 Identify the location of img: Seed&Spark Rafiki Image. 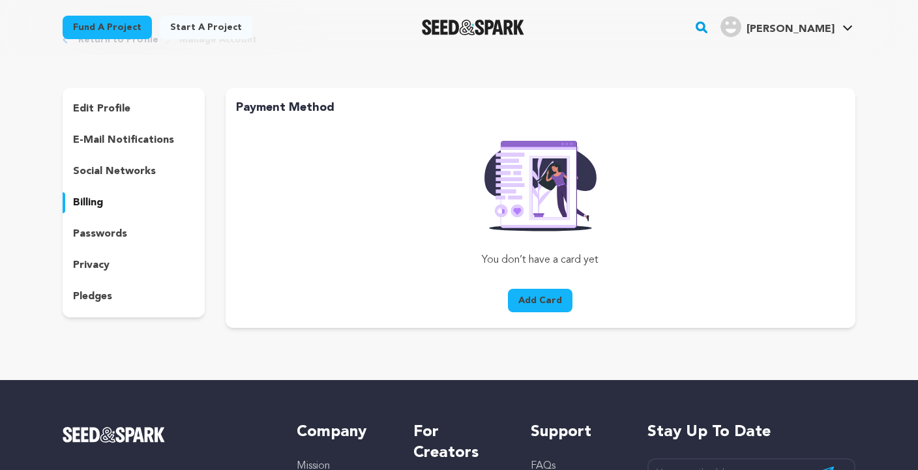
(540, 182).